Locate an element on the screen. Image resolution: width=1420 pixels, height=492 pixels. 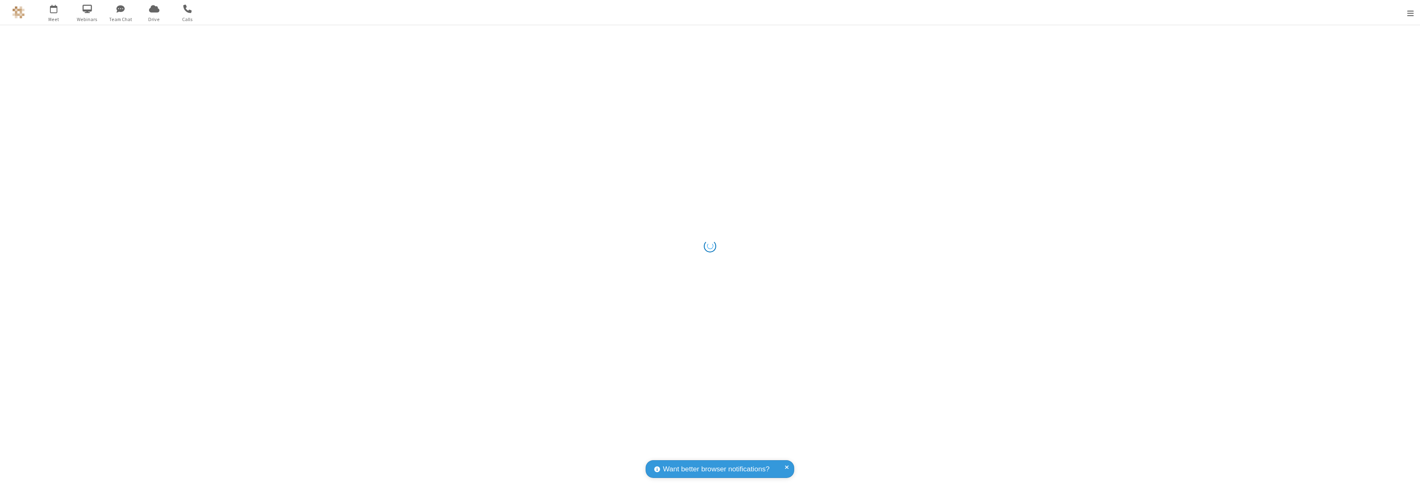
span: Meet is located at coordinates (54, 19).